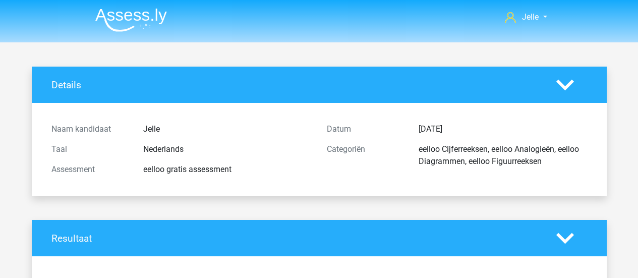  What do you see at coordinates (503, 155) in the screenshot?
I see `div: eelloo Cijferreeksen, eelloo Analogieën, eelloo Diagrammen, eelloo Figuurreeksen` at bounding box center [503, 155].